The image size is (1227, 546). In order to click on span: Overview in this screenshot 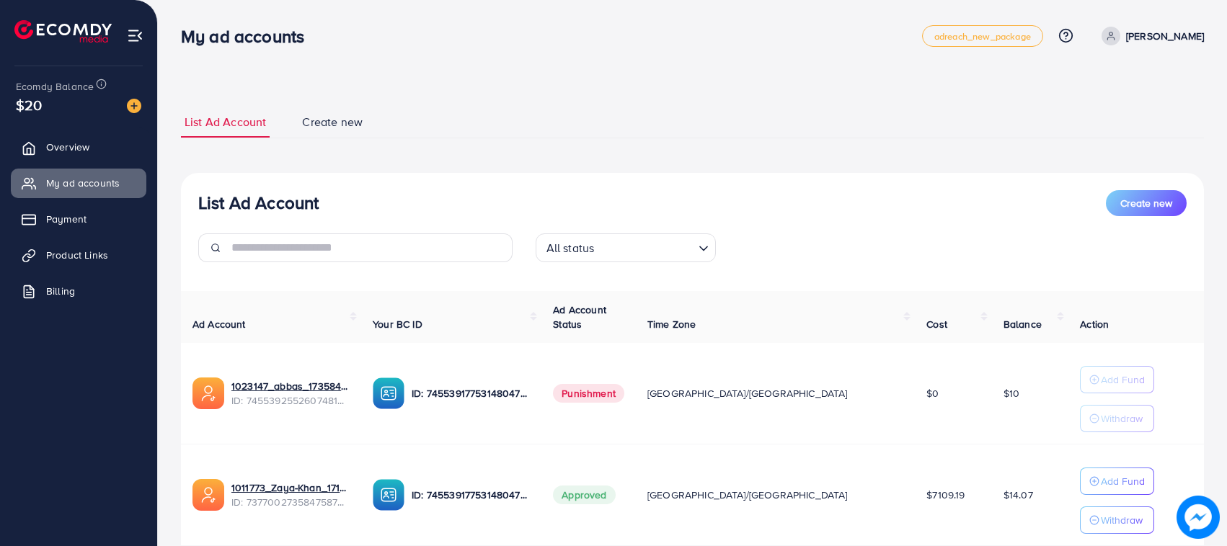, I will do `click(68, 147)`.